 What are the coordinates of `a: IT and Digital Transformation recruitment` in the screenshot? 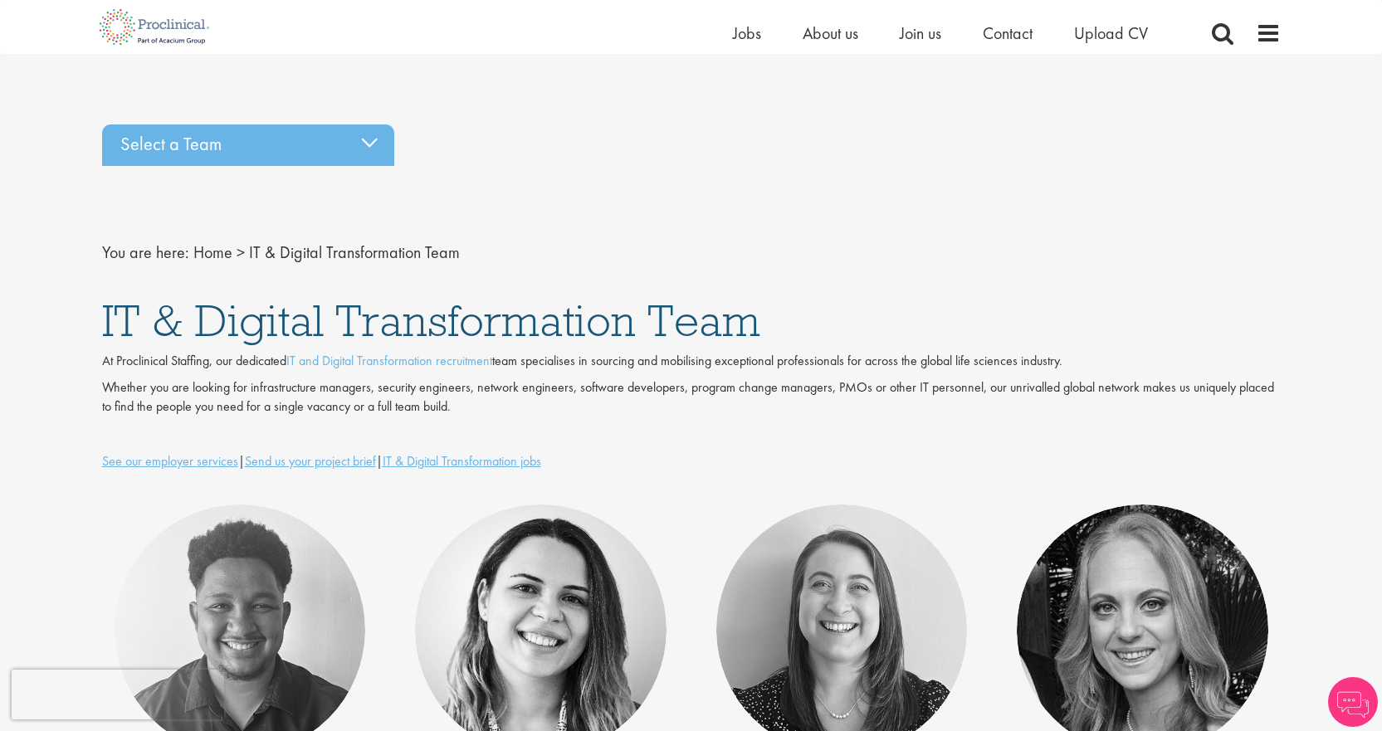 It's located at (389, 360).